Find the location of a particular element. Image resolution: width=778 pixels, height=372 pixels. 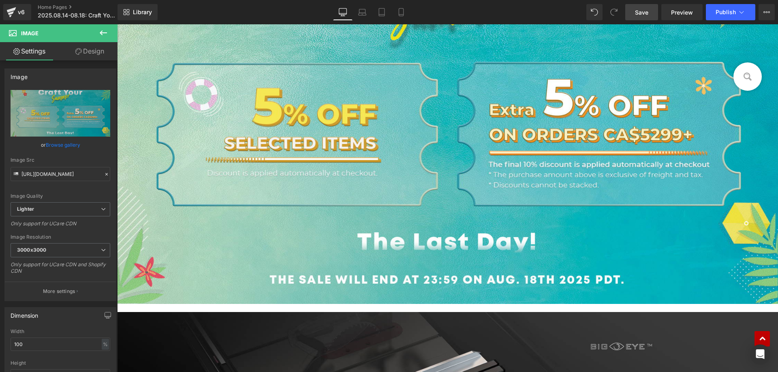

span: Save is located at coordinates (641, 12).